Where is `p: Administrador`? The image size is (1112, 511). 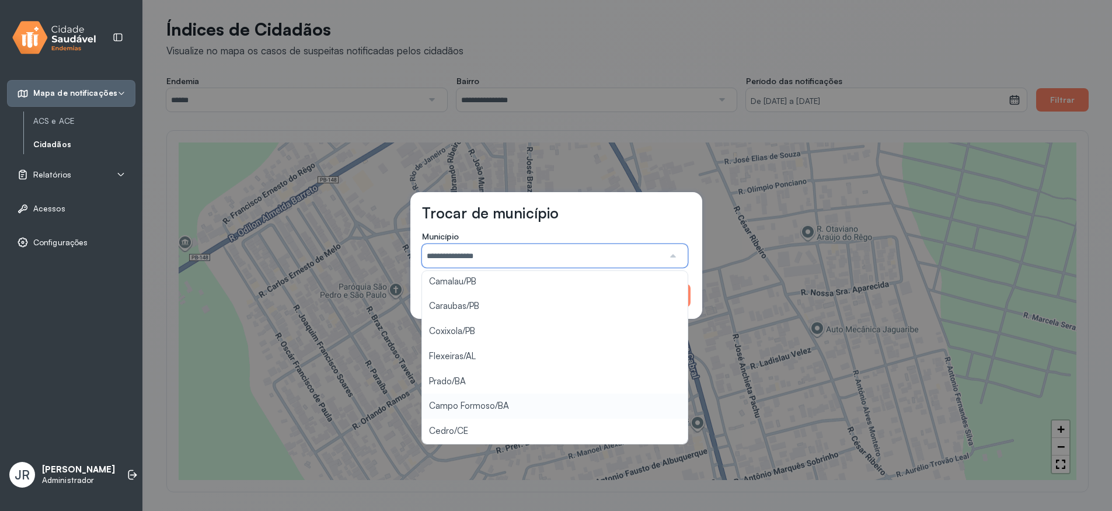
p: Administrador is located at coordinates (78, 480).